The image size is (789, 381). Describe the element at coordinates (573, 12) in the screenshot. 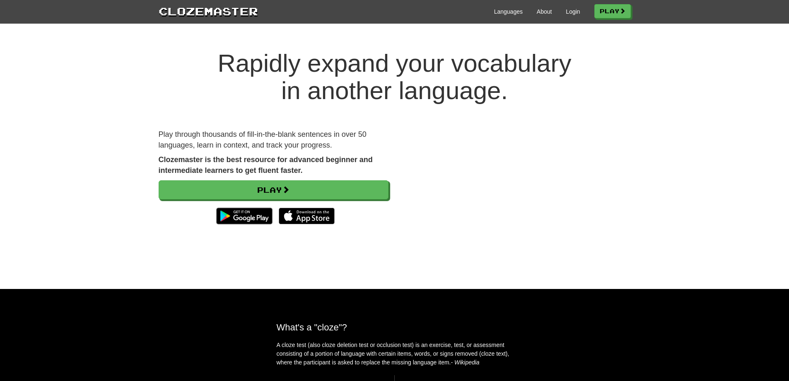

I see `a: Login` at that location.